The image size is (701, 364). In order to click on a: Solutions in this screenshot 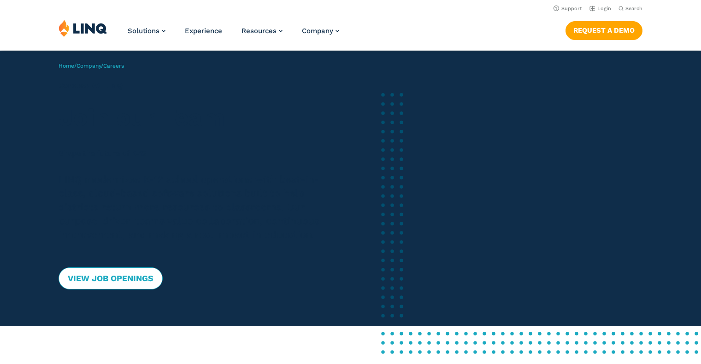, I will do `click(147, 31)`.